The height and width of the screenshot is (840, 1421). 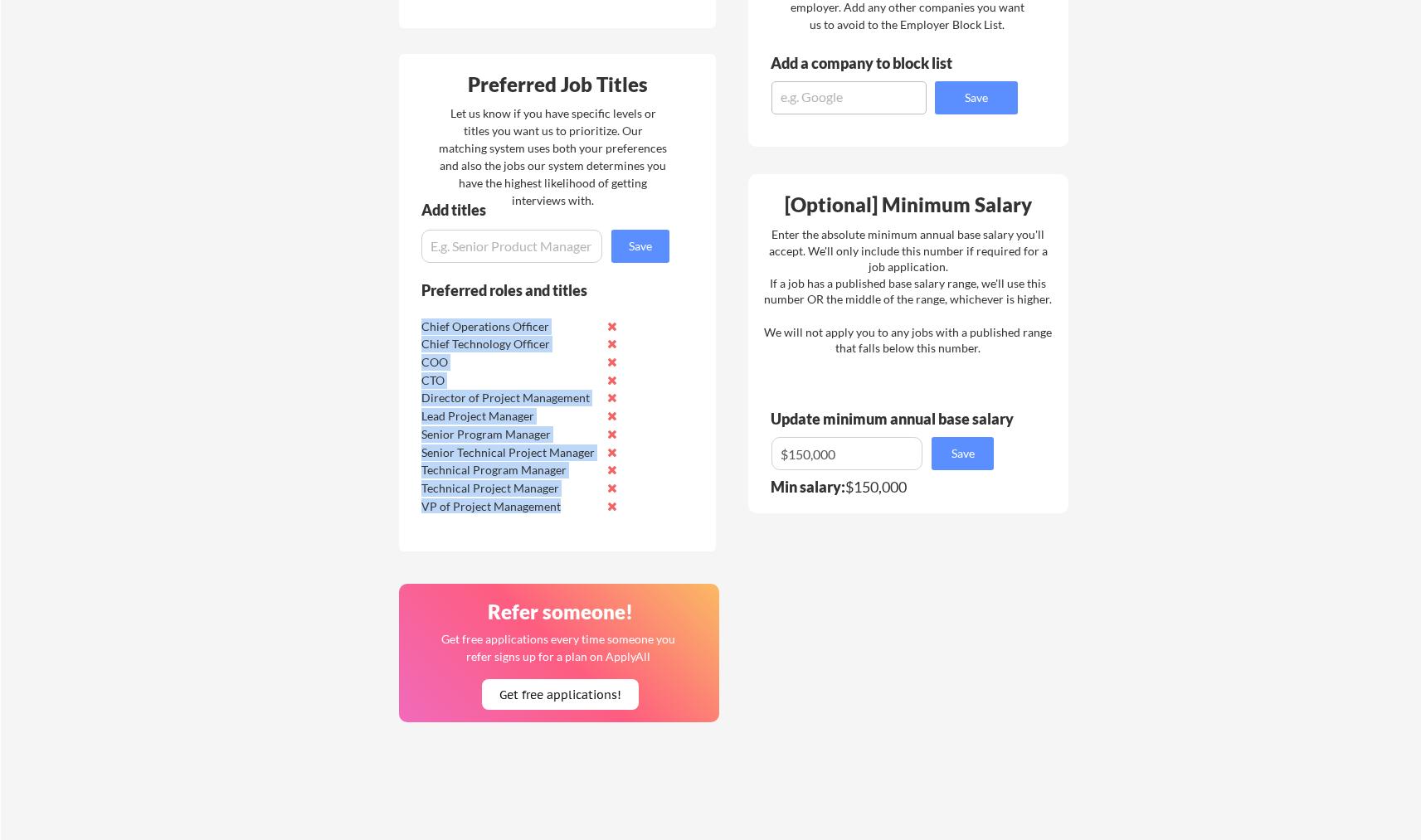 What do you see at coordinates (509, 470) in the screenshot?
I see `div: Technical Program Manager` at bounding box center [509, 470].